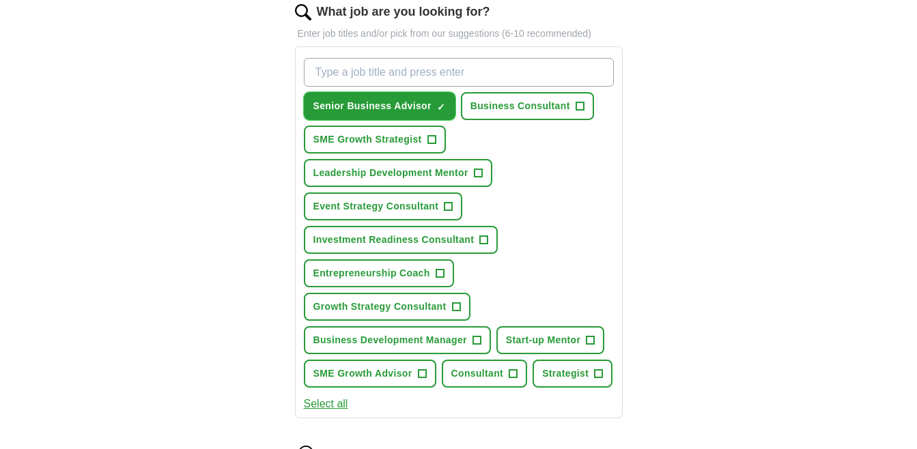  I want to click on img: search.png, so click(303, 12).